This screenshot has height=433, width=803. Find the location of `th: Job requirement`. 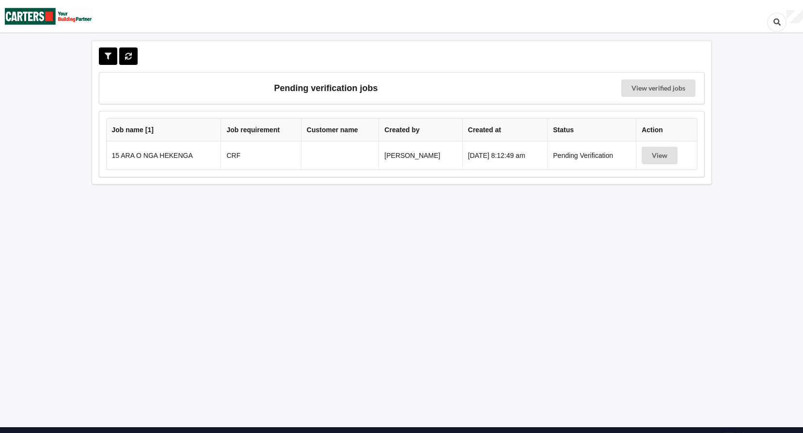

th: Job requirement is located at coordinates (260, 130).